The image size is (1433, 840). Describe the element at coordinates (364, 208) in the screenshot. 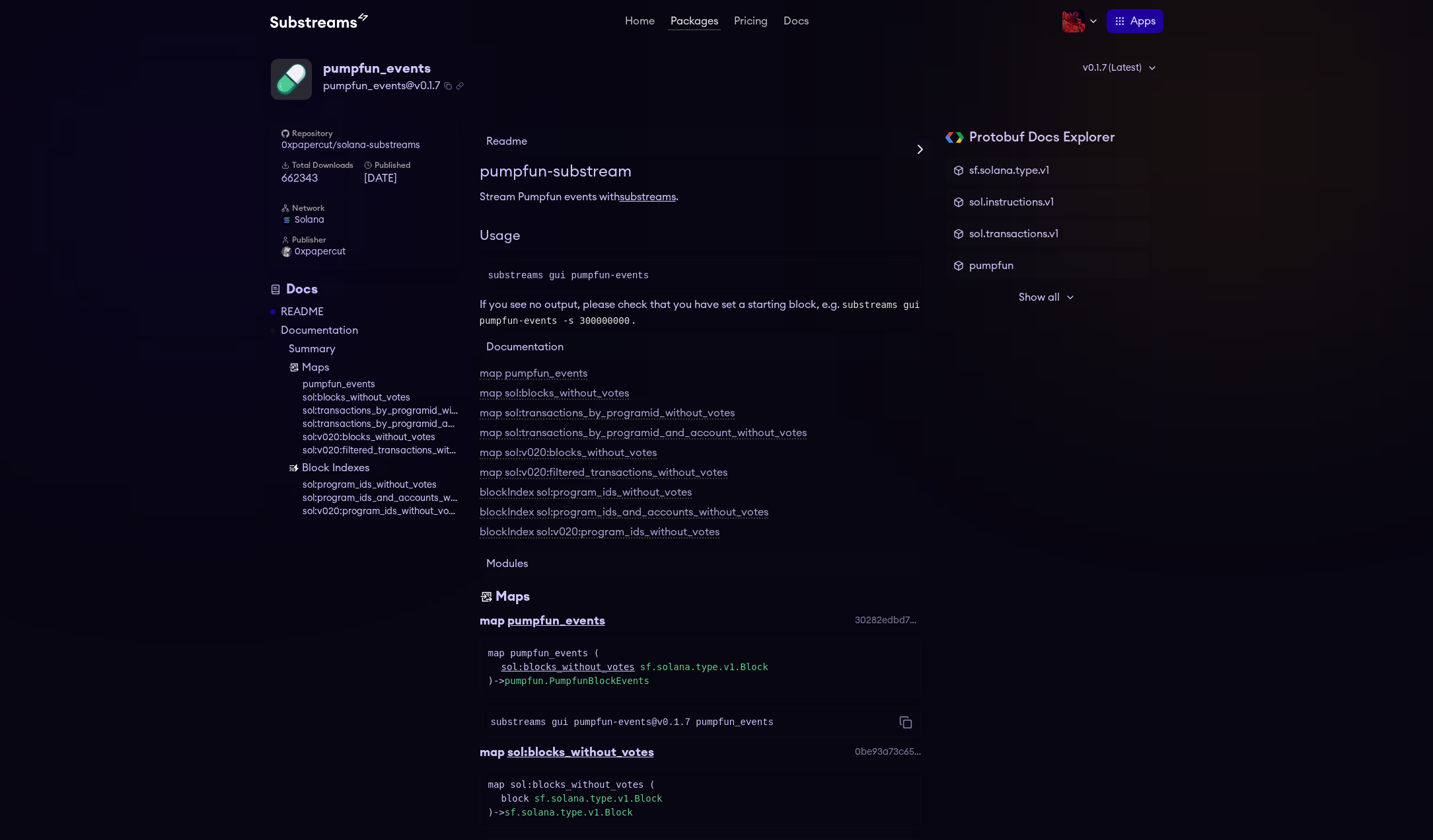

I see `h6: Network` at that location.